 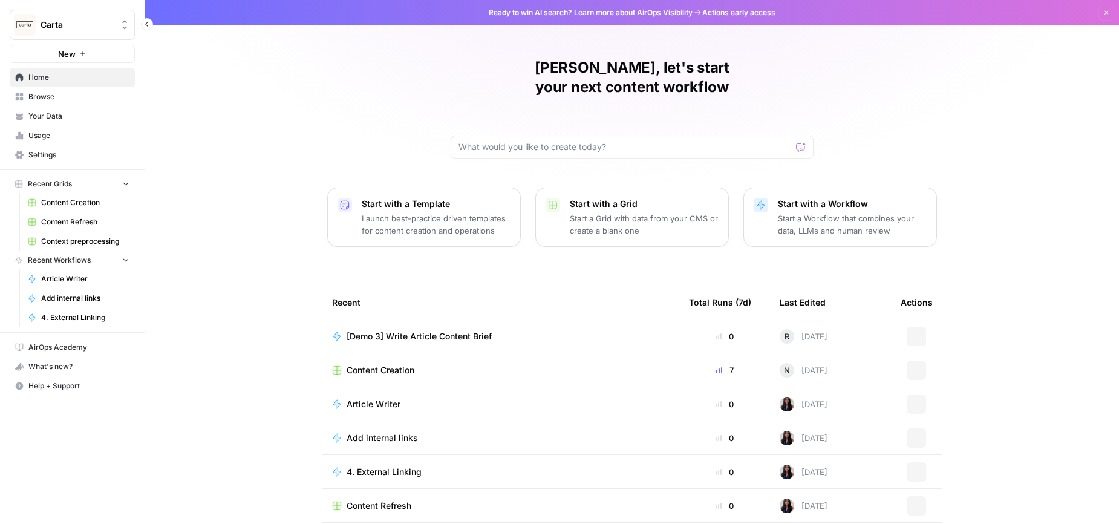 I want to click on input: What would you like to create today?, so click(x=625, y=147).